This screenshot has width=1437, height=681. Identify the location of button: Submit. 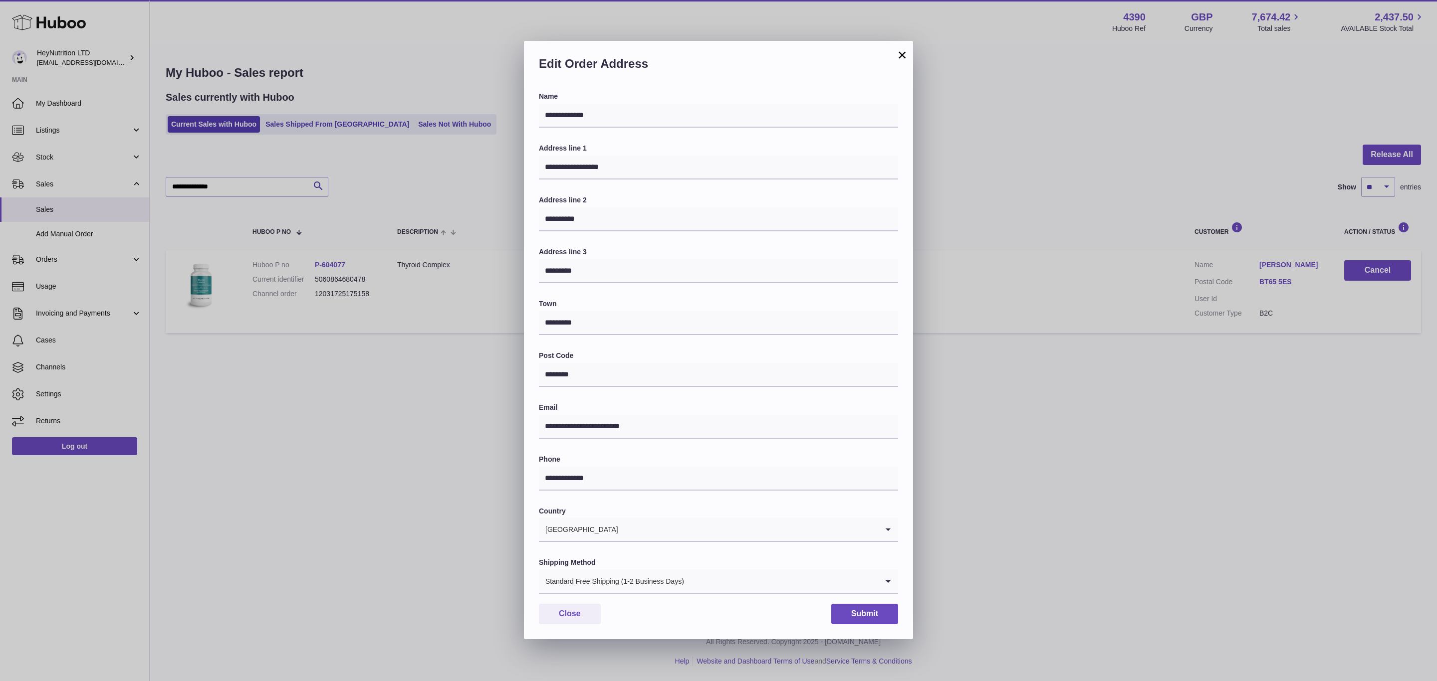
(864, 614).